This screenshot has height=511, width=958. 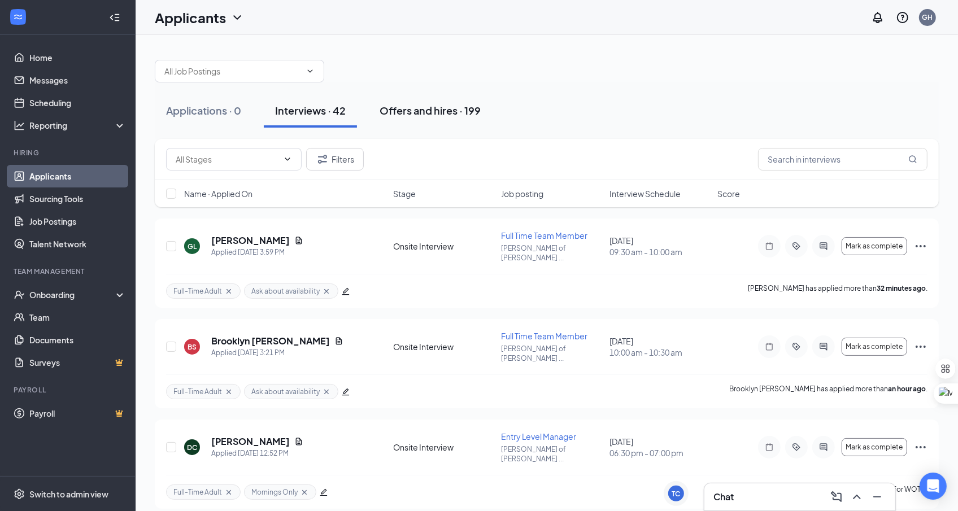 I want to click on button: Minimize, so click(x=877, y=497).